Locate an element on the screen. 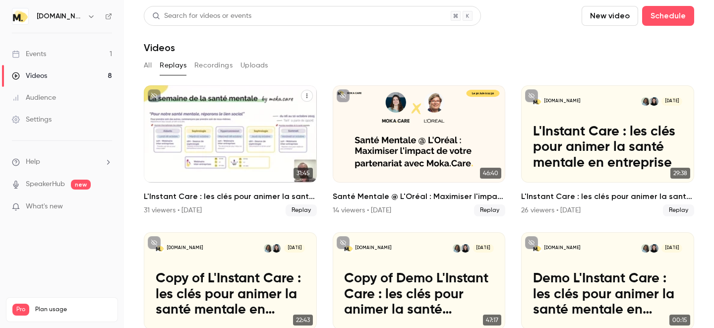 This screenshot has width=714, height=328. p: Demo L'Instant Care : les clés pour animer la santé mentale en entreprise is located at coordinates (608, 294).